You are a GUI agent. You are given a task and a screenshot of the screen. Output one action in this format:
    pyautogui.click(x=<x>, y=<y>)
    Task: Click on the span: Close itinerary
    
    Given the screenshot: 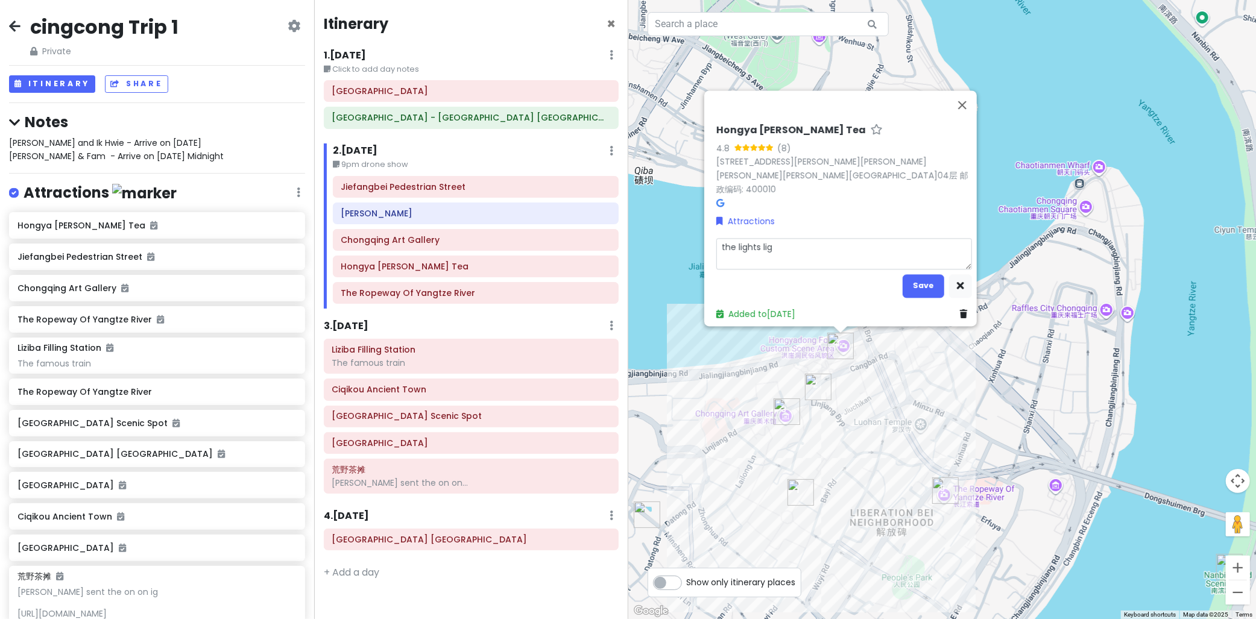 What is the action you would take?
    pyautogui.click(x=612, y=24)
    